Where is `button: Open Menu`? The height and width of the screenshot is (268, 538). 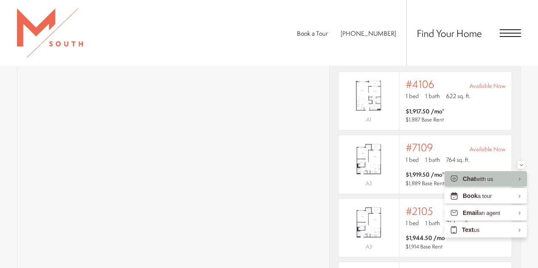 button: Open Menu is located at coordinates (510, 33).